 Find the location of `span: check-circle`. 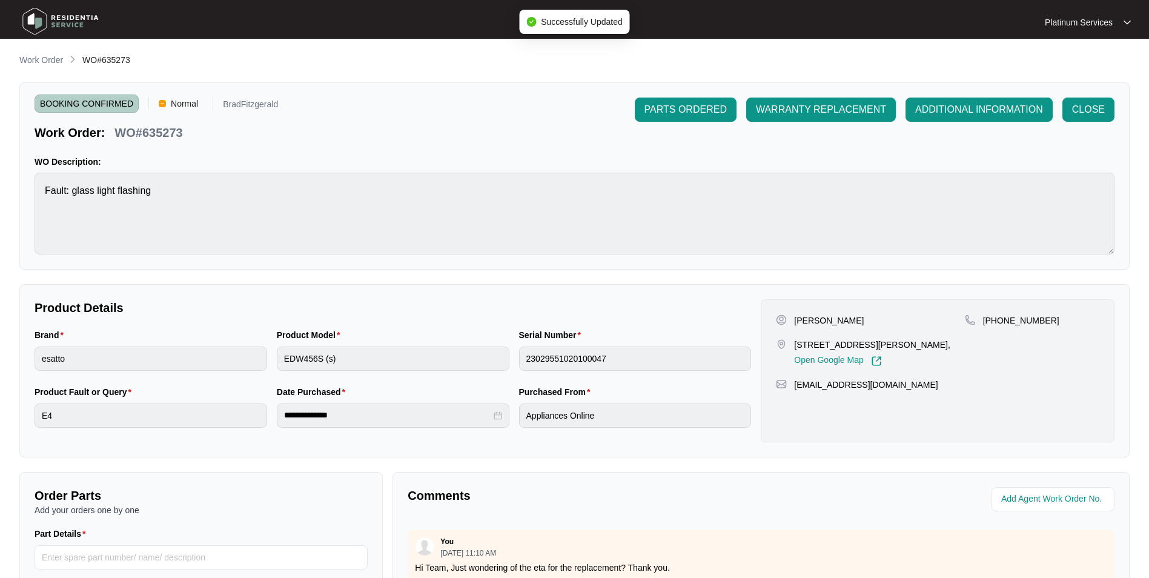

span: check-circle is located at coordinates (531, 22).